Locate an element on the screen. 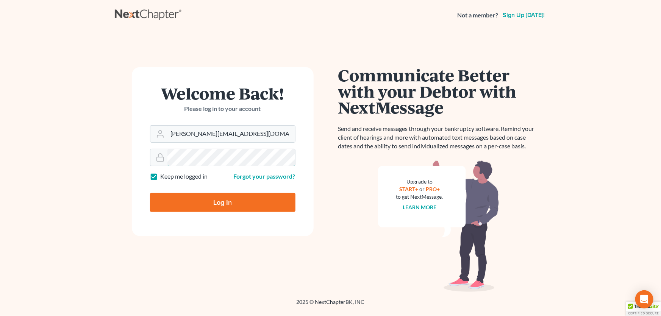 This screenshot has width=661, height=316. p: Please log in to your account is located at coordinates (223, 109).